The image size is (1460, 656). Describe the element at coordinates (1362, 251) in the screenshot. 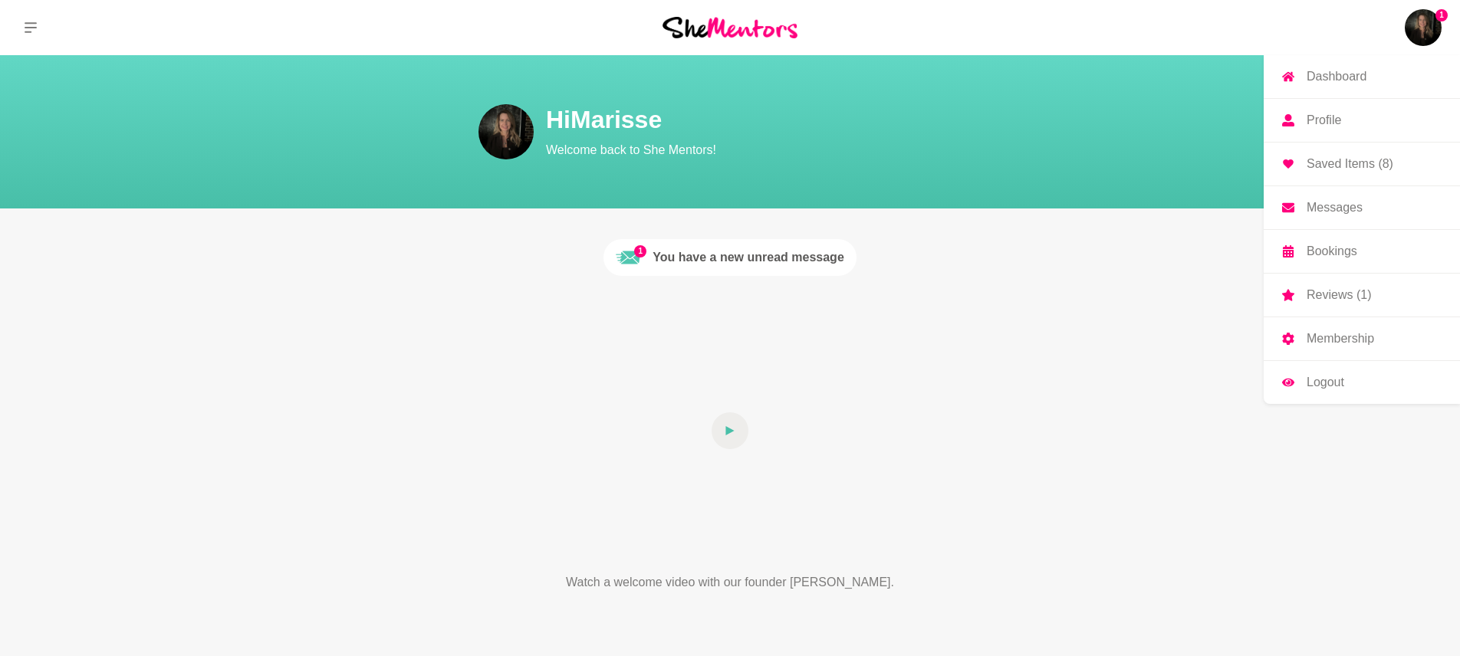

I see `a: Bookings` at that location.